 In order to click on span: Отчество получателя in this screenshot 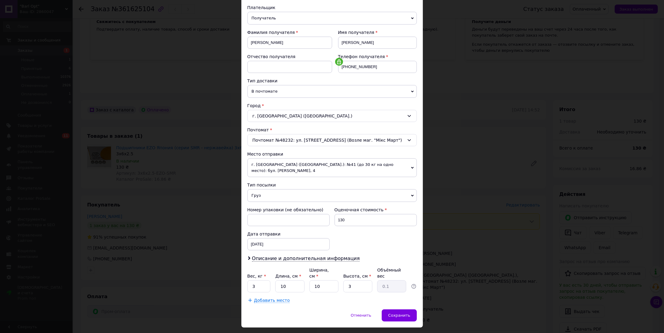, I will do `click(272, 57)`.